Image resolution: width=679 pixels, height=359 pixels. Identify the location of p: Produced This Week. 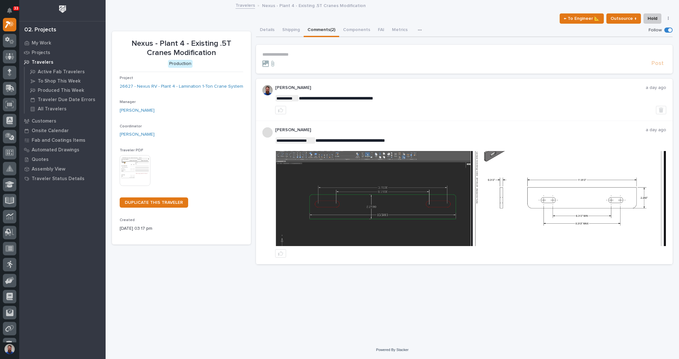
(61, 91).